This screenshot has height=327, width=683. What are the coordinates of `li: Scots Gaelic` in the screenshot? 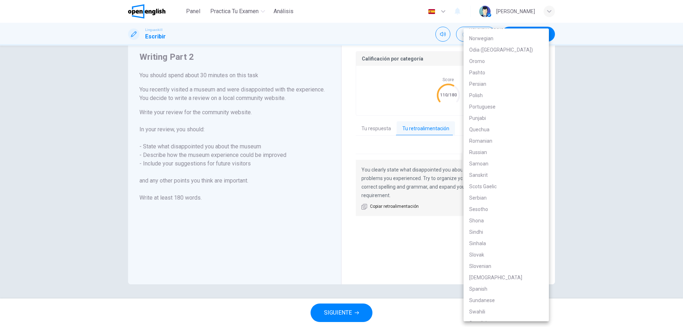 It's located at (506, 186).